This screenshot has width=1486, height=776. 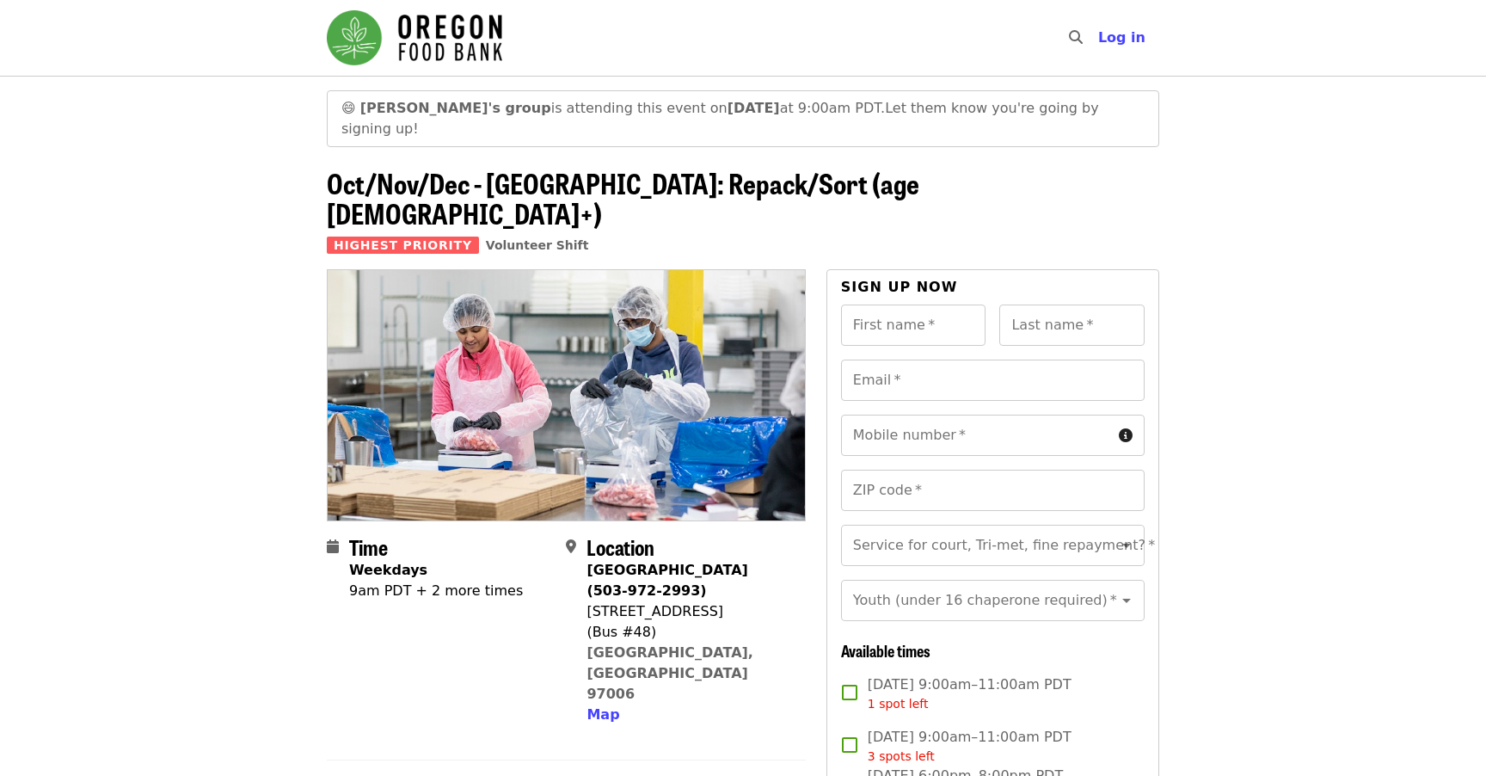 What do you see at coordinates (603, 714) in the screenshot?
I see `span: Map` at bounding box center [603, 714].